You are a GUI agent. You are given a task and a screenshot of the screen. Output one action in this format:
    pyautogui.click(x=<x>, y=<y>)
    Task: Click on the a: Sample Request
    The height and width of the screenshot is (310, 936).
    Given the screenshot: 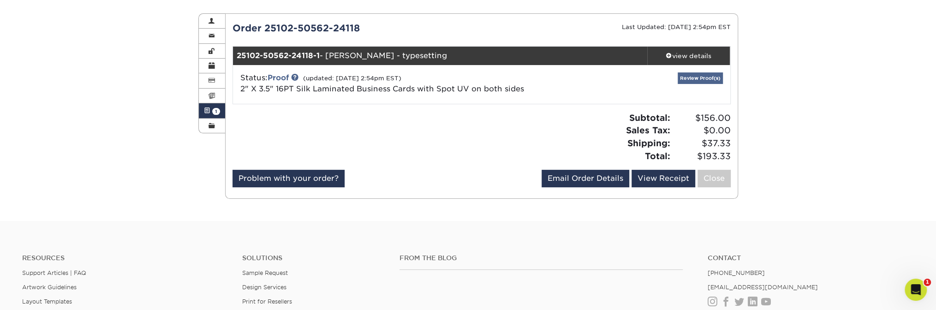 What is the action you would take?
    pyautogui.click(x=265, y=273)
    